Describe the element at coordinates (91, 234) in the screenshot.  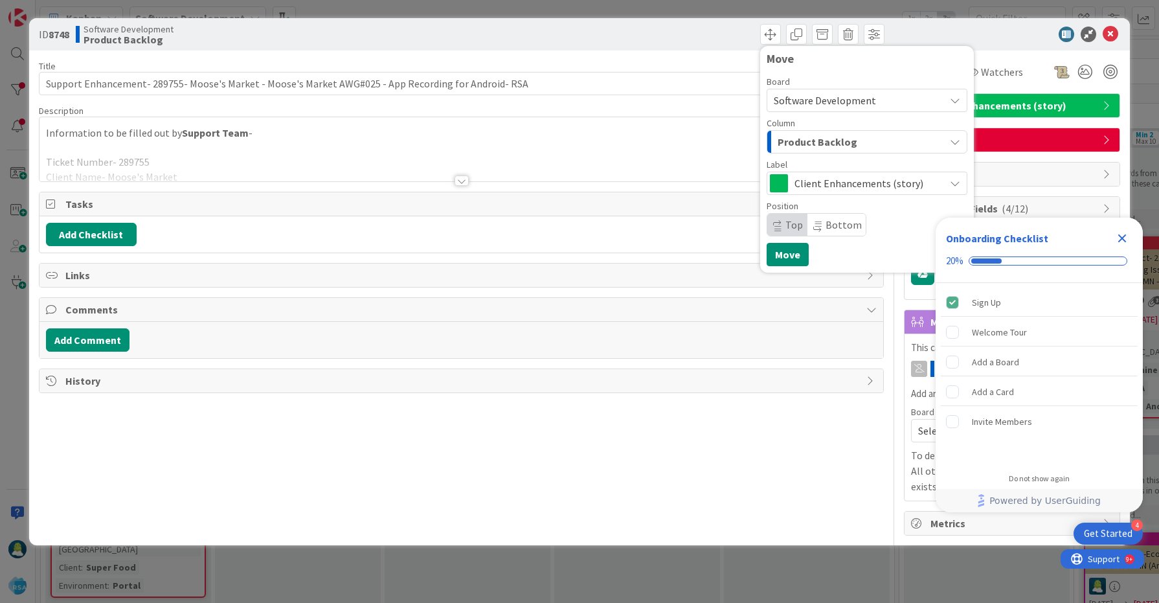
I see `button: Add Checklist` at that location.